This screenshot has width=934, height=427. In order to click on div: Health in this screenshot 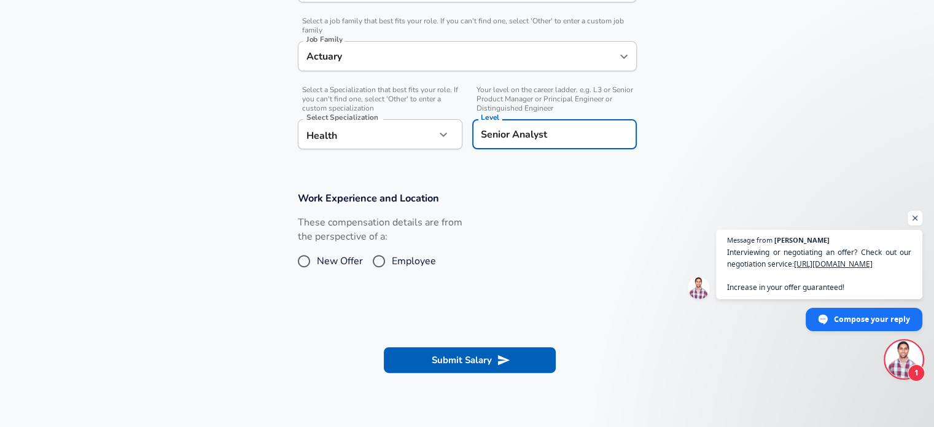, I will do `click(367, 134)`.